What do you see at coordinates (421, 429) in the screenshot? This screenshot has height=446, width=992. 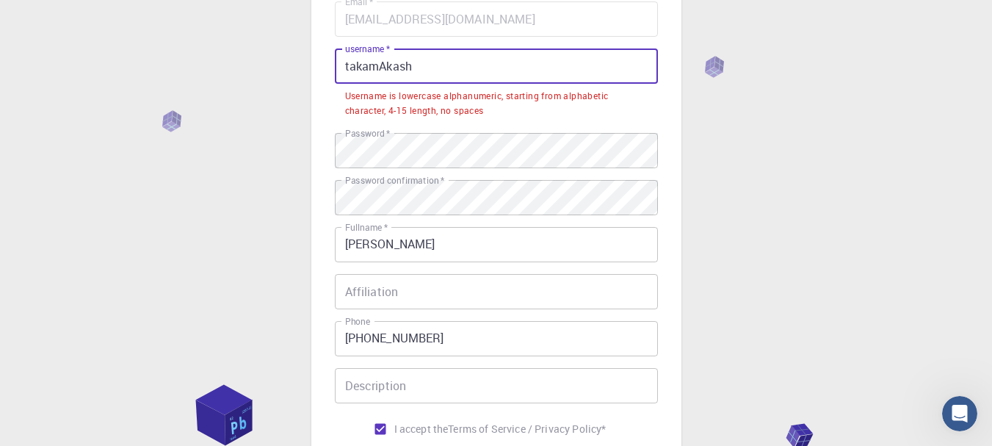 I see `span: I accept the` at bounding box center [421, 429].